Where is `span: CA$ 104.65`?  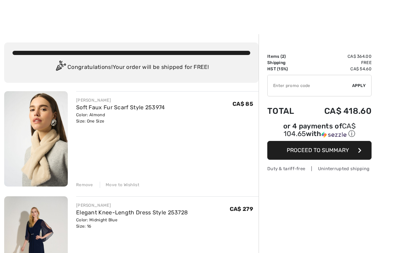 span: CA$ 104.65 is located at coordinates (320, 130).